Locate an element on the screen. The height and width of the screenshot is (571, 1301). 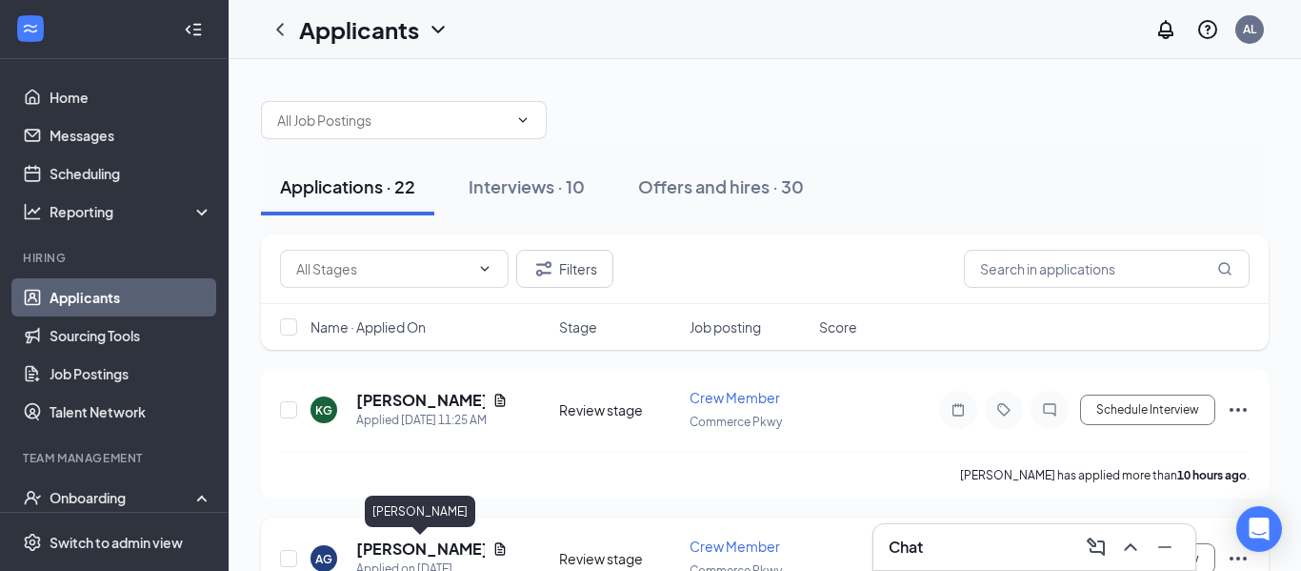
b: 10 hours ago is located at coordinates (1212, 474).